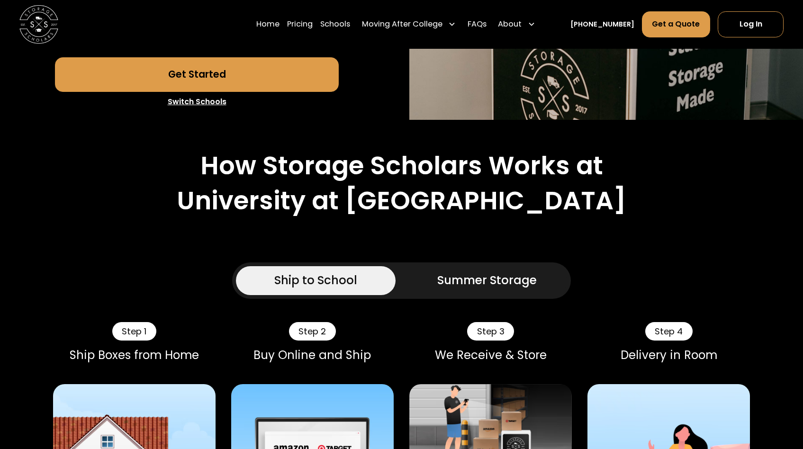  I want to click on a: Switch Schools, so click(197, 102).